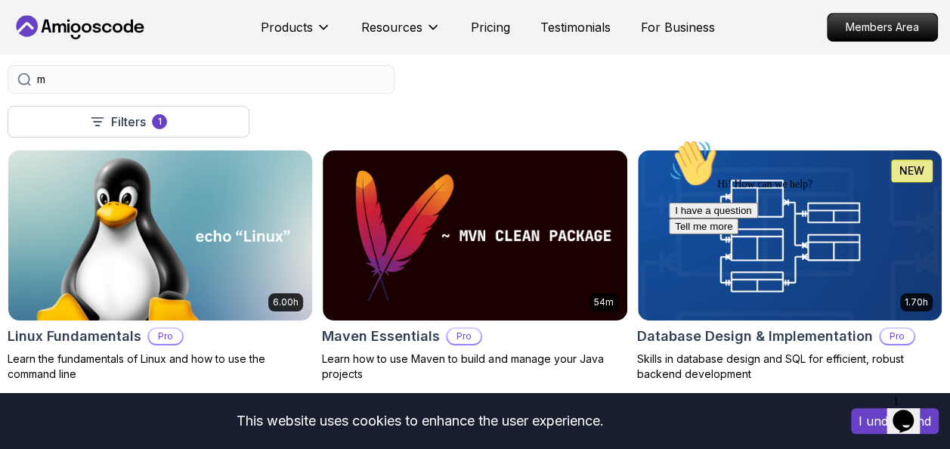 The width and height of the screenshot is (950, 449). What do you see at coordinates (41, 93) in the screenshot?
I see `button: Tell me more` at bounding box center [41, 93].